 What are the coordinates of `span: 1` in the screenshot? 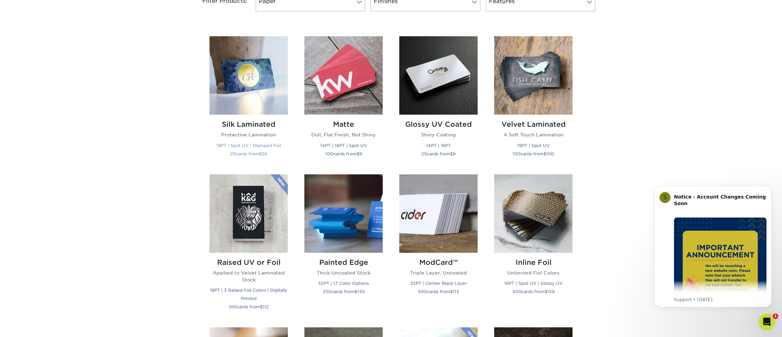 It's located at (775, 316).